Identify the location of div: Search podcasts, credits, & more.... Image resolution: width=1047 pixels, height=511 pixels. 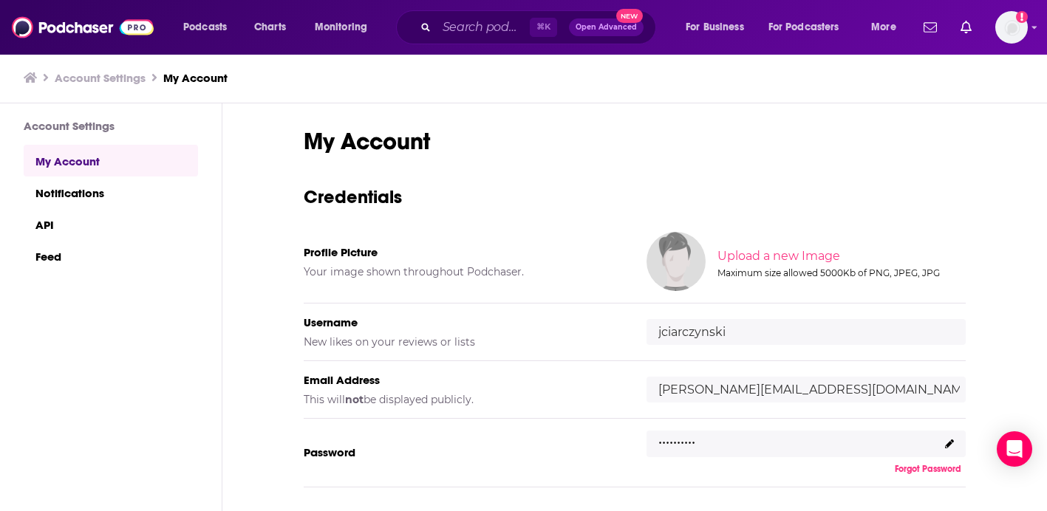
(540, 27).